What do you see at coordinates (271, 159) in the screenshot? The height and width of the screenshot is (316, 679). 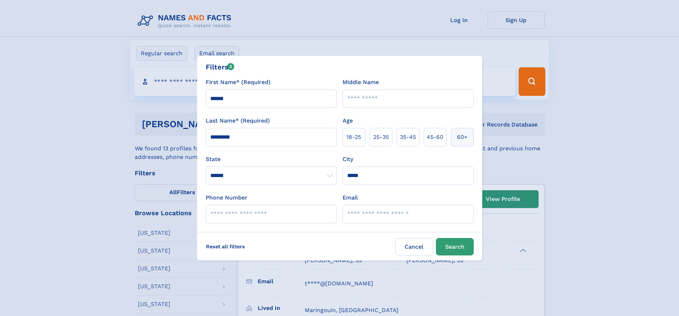 I see `label: State` at bounding box center [271, 159].